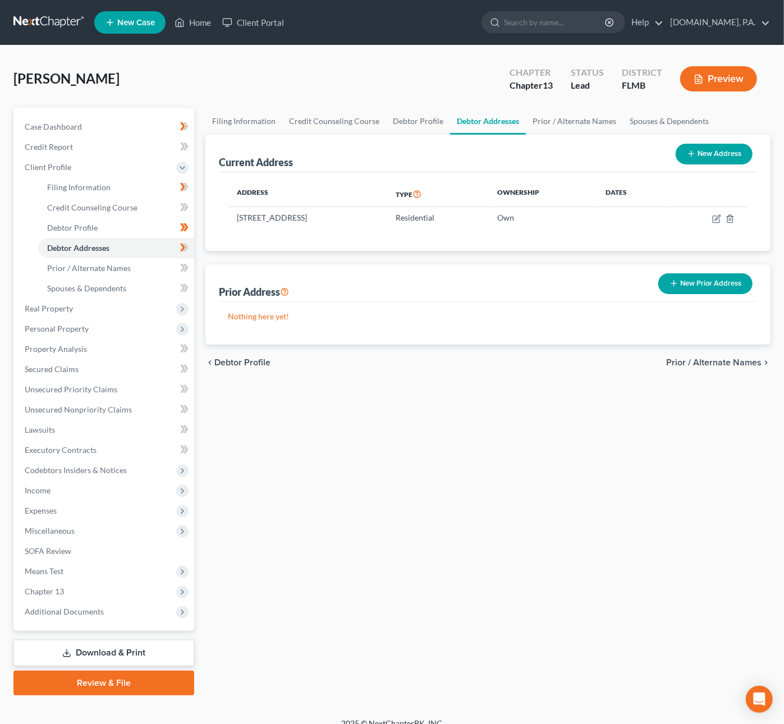  I want to click on i: chevron_right, so click(766, 362).